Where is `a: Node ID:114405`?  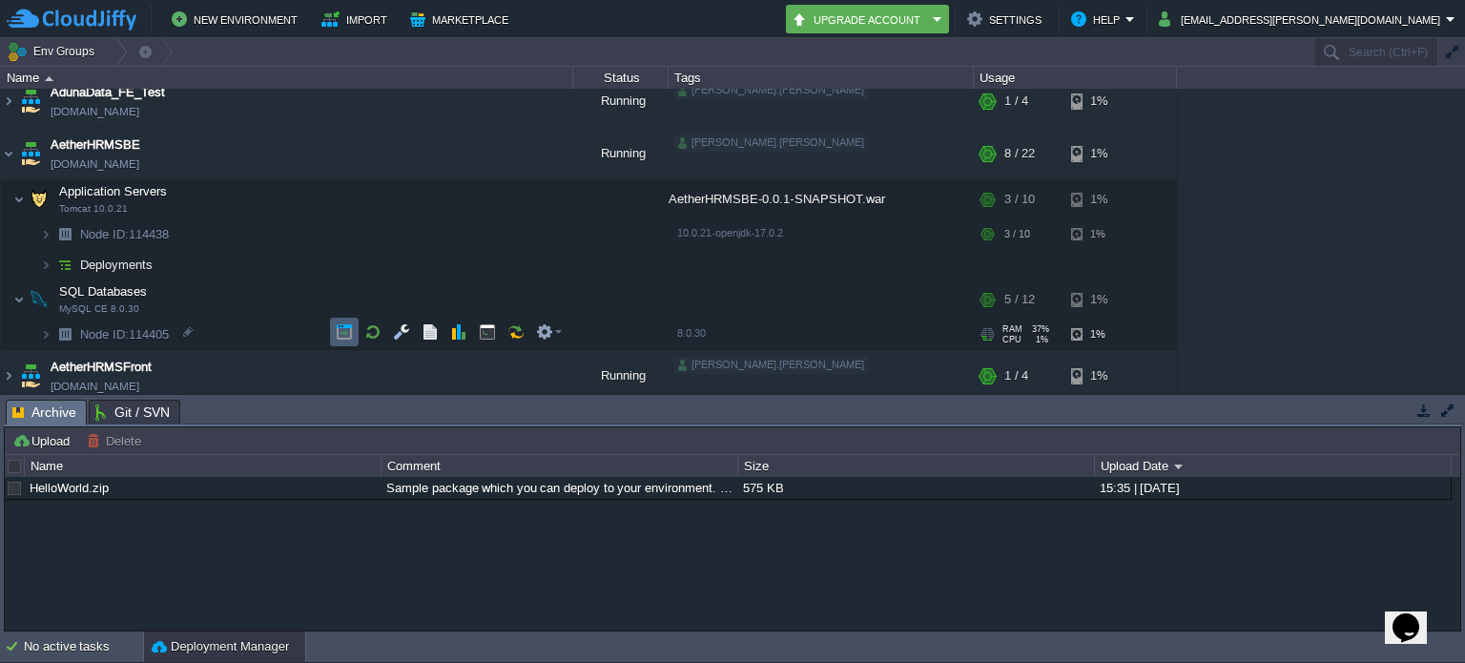
a: Node ID:114405 is located at coordinates (125, 334).